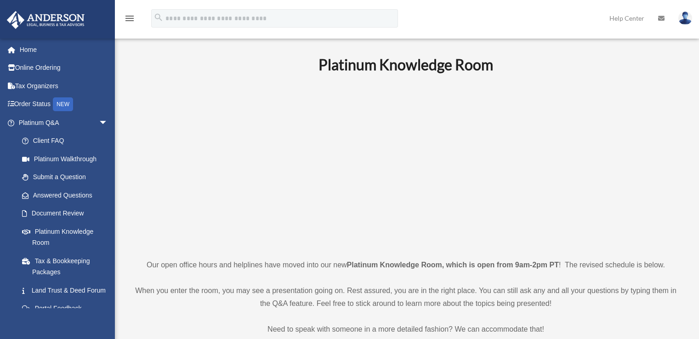  What do you see at coordinates (406, 64) in the screenshot?
I see `b: Platinum Knowledge Room` at bounding box center [406, 64].